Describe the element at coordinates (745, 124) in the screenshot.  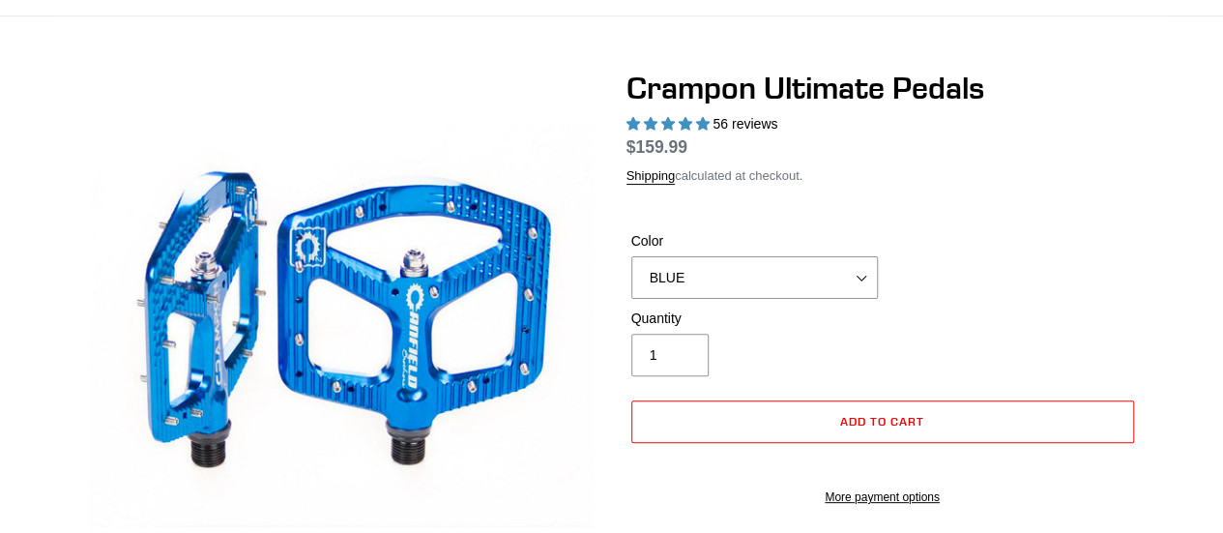
I see `span: 56 reviews` at that location.